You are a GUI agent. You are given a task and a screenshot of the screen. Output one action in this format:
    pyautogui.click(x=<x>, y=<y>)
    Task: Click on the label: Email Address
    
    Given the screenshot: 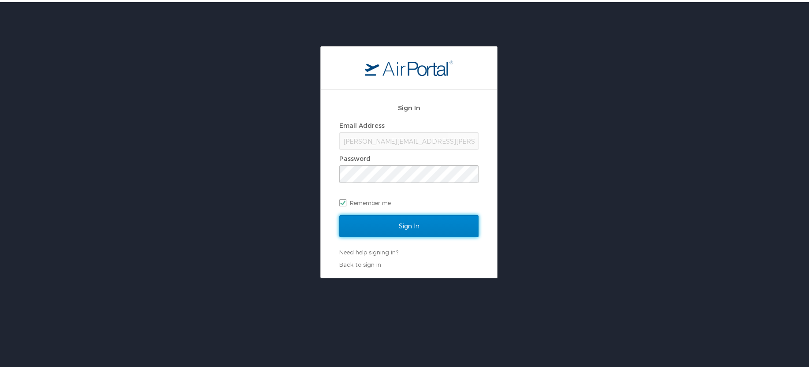 What is the action you would take?
    pyautogui.click(x=362, y=123)
    